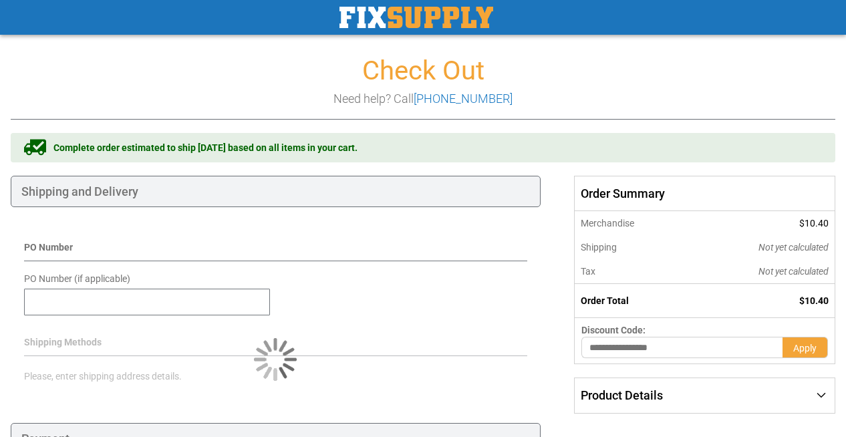  What do you see at coordinates (704, 194) in the screenshot?
I see `span: Order Summary` at bounding box center [704, 194].